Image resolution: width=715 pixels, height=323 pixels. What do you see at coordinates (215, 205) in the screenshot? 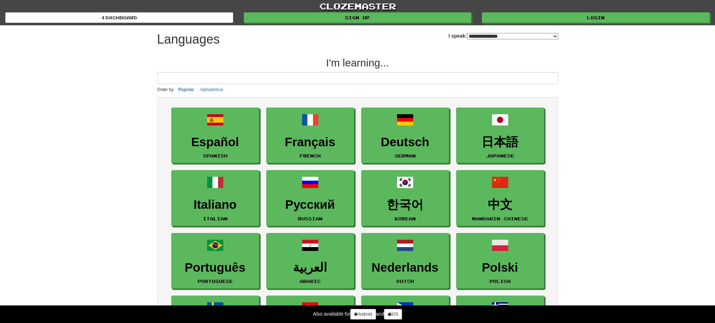
I see `h3: Italiano` at bounding box center [215, 205].